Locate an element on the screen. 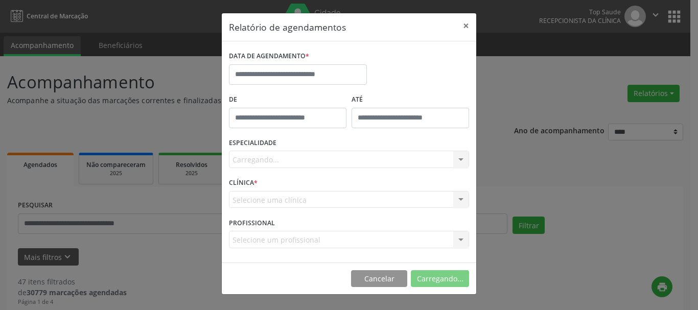 This screenshot has height=310, width=698. button: Close is located at coordinates (466, 26).